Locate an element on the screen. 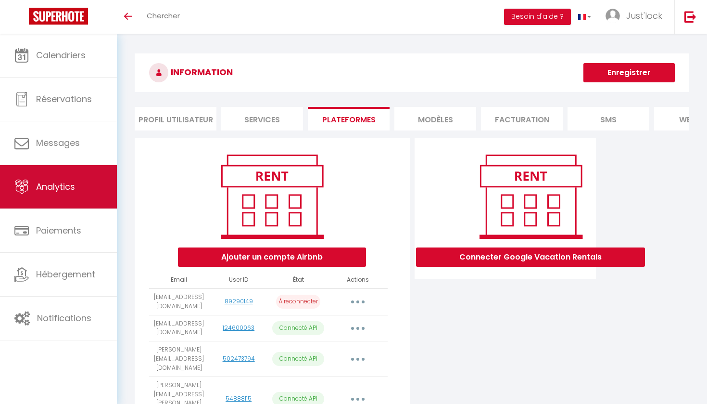 The height and width of the screenshot is (404, 707). th: Actions is located at coordinates (358, 280).